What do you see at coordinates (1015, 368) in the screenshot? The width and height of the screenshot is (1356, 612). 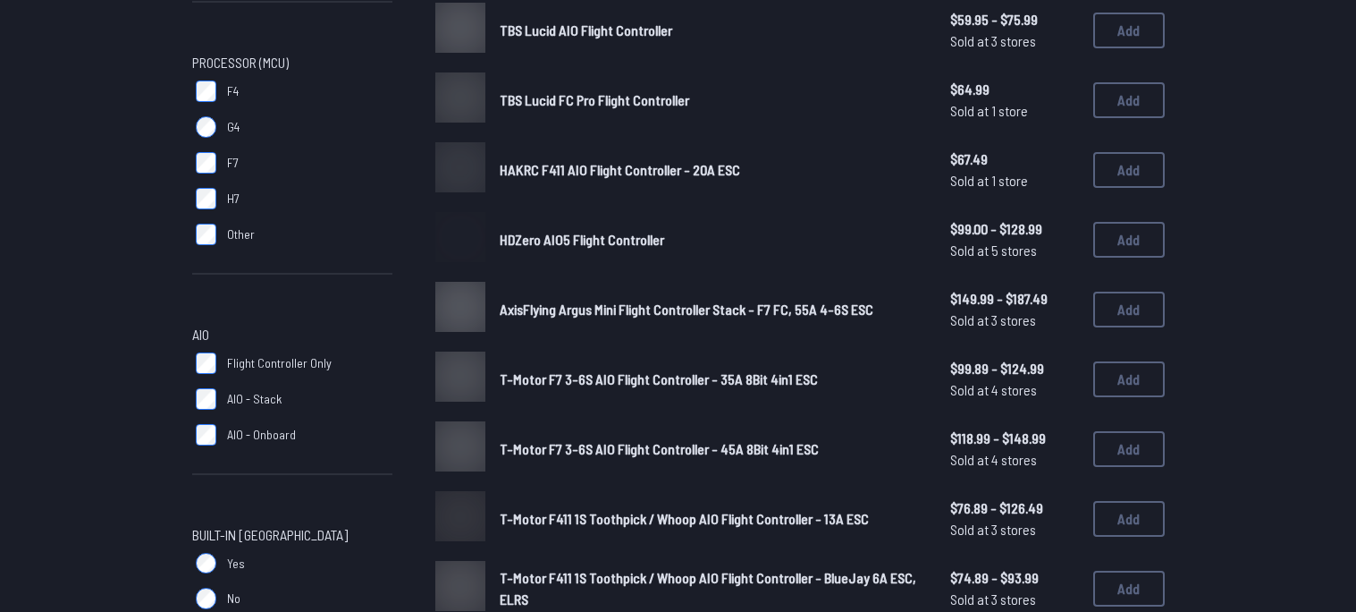 I see `span: $99.89 - $124.99` at bounding box center [1015, 368].